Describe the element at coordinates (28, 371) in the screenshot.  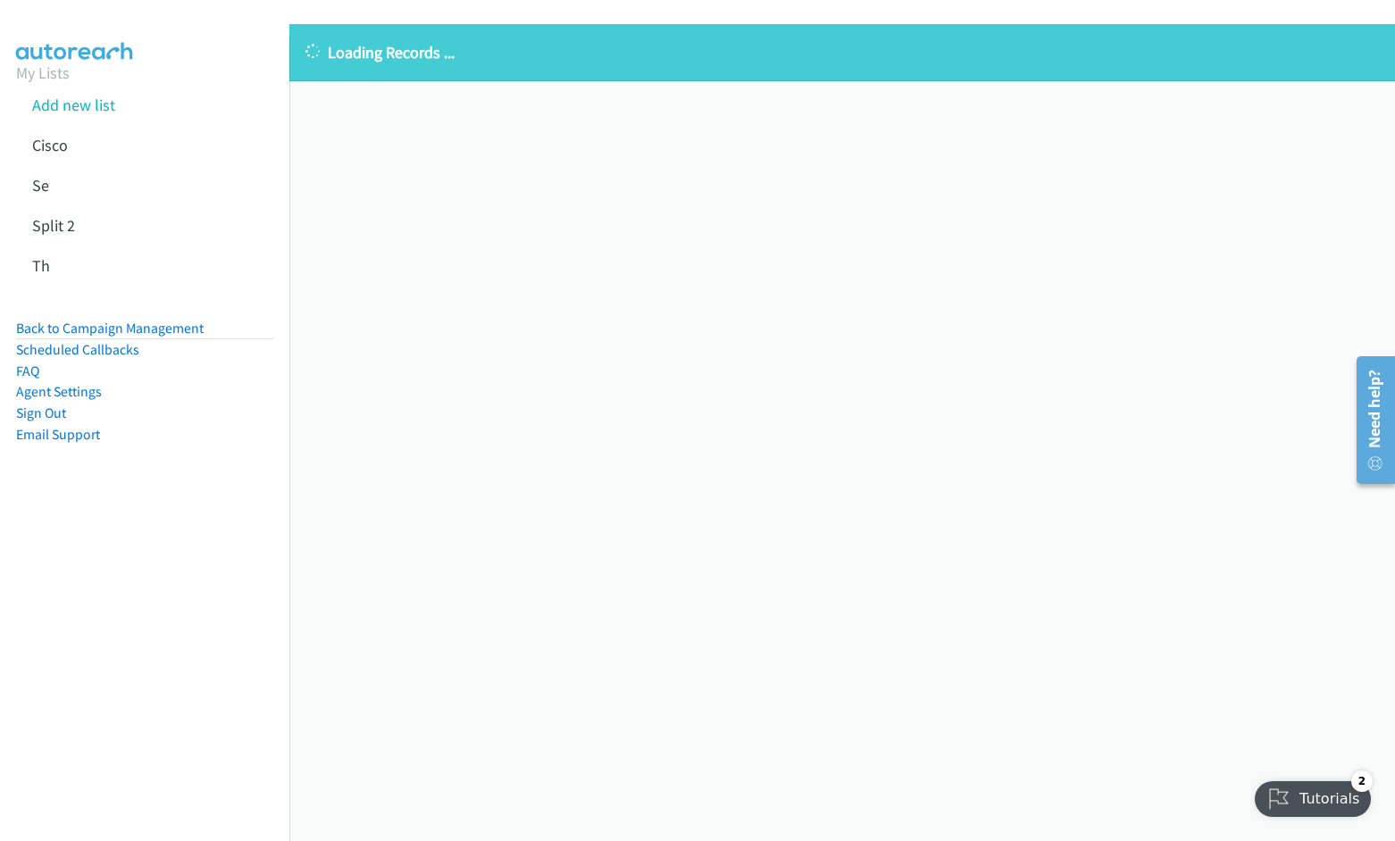
I see `a: FAQ` at that location.